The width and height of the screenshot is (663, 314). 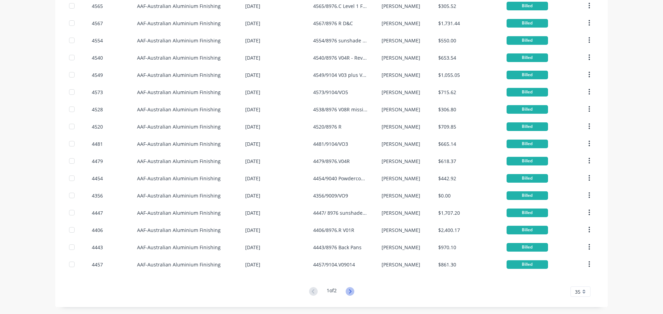 What do you see at coordinates (97, 230) in the screenshot?
I see `div: 4406` at bounding box center [97, 230].